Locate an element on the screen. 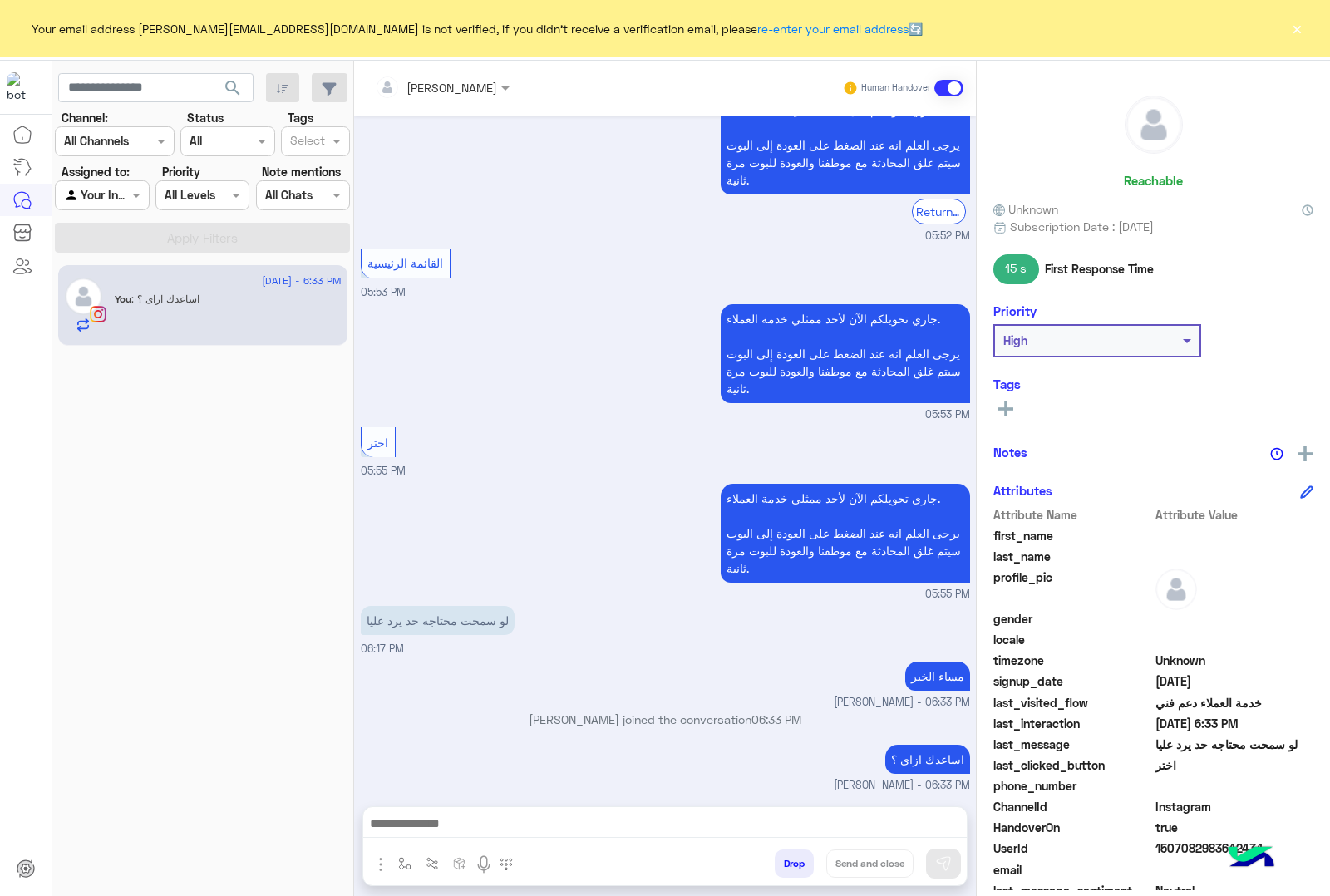  img: send message is located at coordinates (943, 864).